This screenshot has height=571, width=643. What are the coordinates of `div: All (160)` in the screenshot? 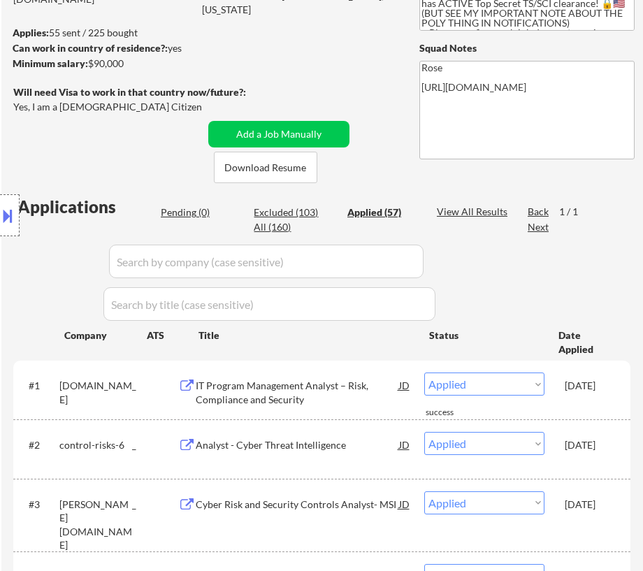 It's located at (289, 227).